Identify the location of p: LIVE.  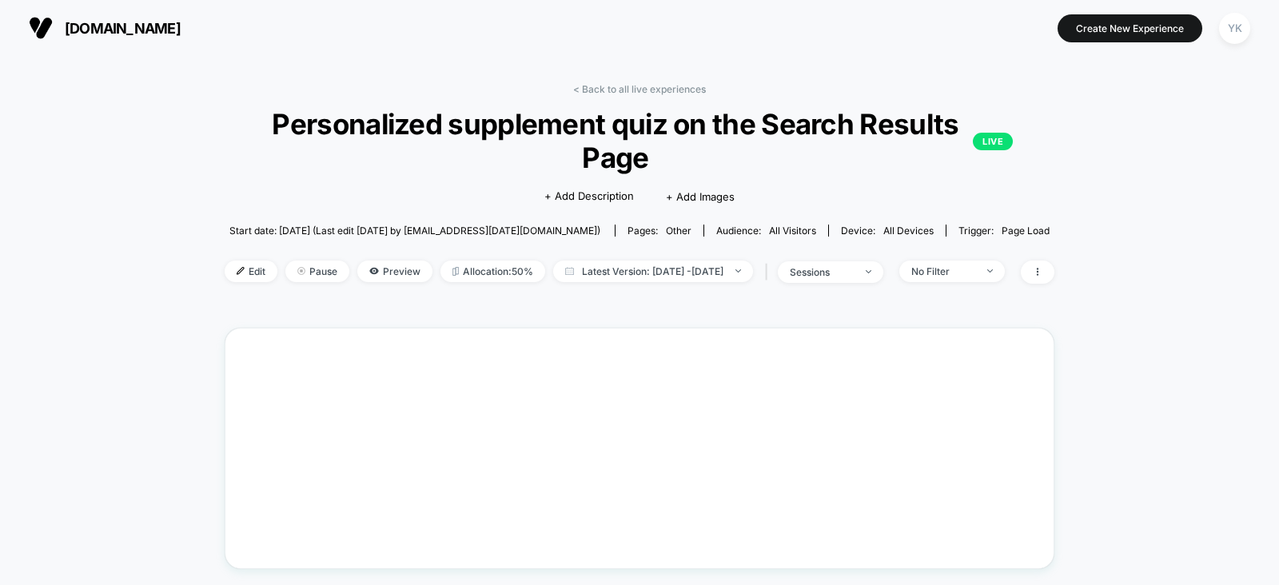
(993, 141).